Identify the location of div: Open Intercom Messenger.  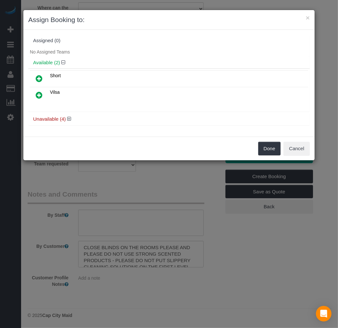
(324, 314).